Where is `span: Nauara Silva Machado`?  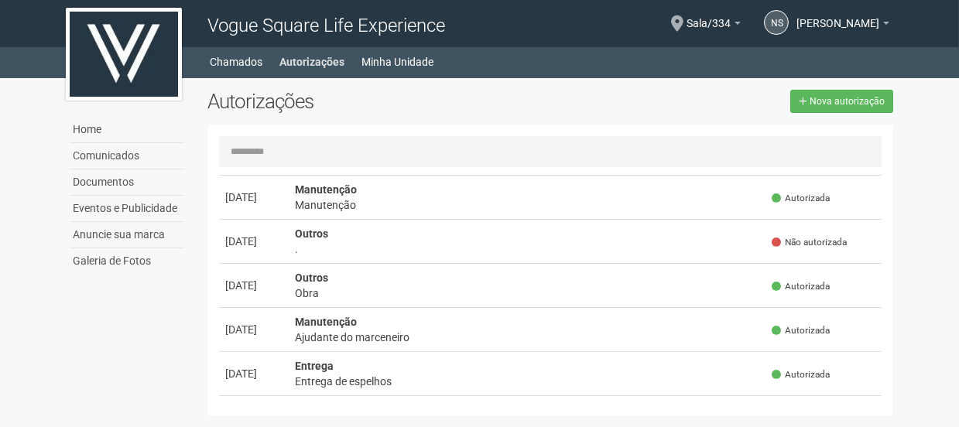
span: Nauara Silva Machado is located at coordinates (838, 15).